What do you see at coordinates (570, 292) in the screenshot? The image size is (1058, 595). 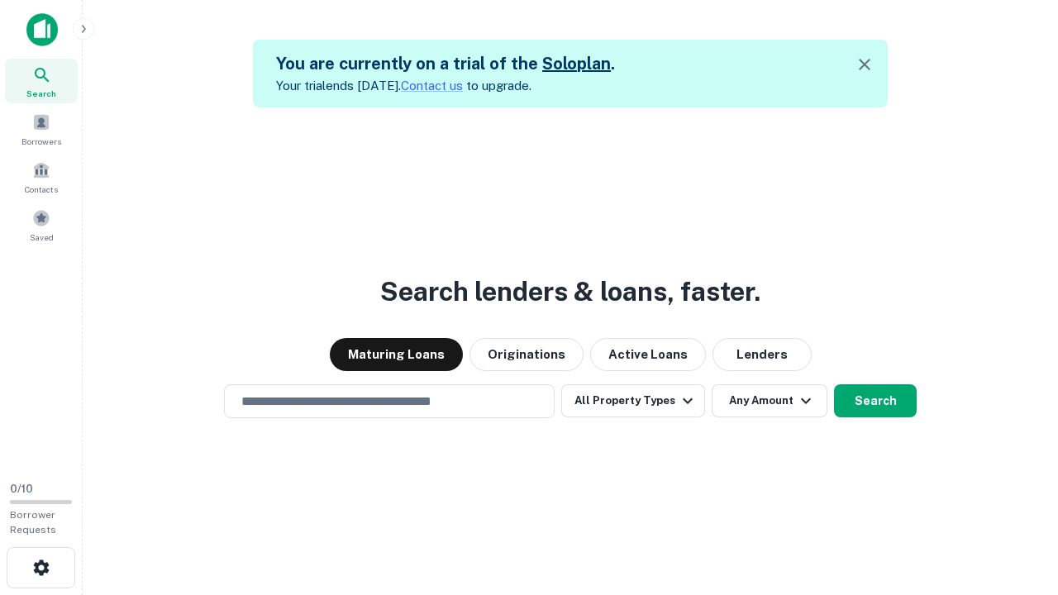 I see `h3: Search lenders & loans, faster.` at bounding box center [570, 292].